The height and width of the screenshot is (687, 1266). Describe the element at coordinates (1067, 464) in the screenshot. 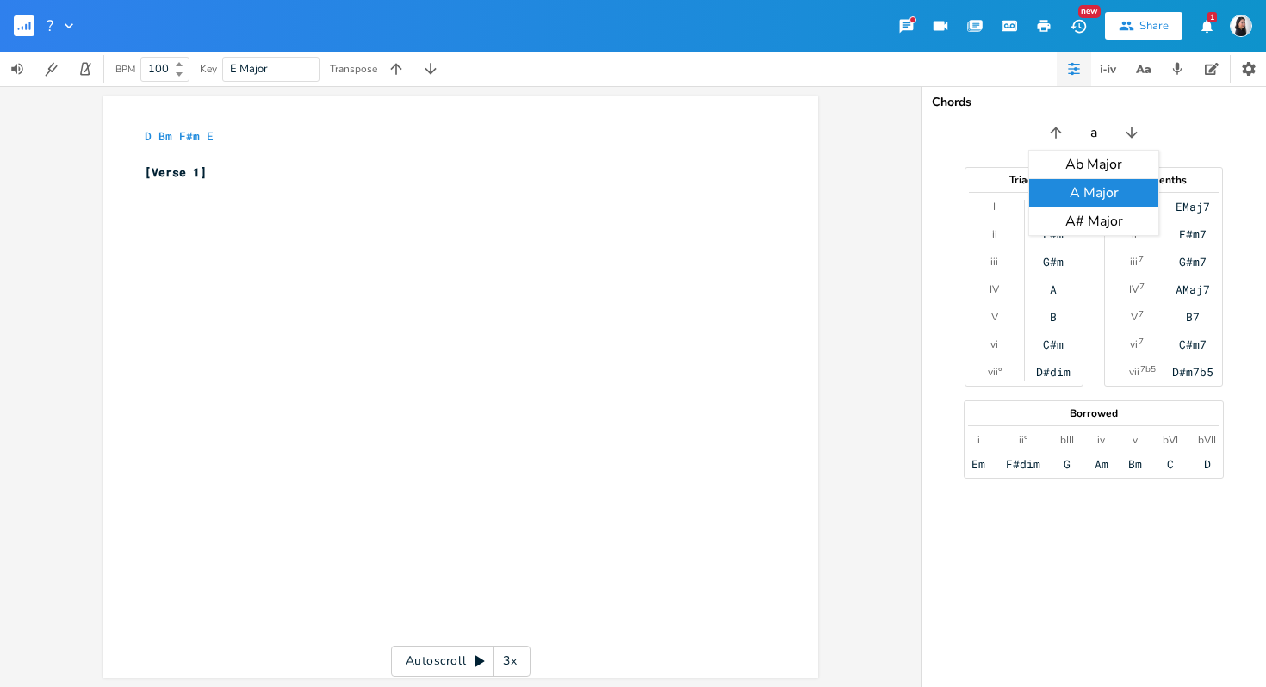

I see `div: G` at that location.